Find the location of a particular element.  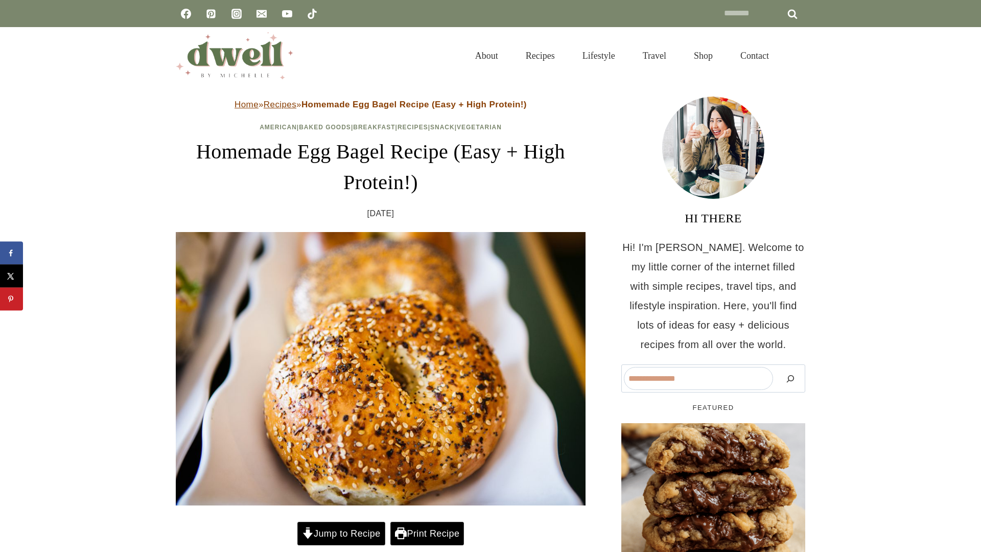

a: YouTube is located at coordinates (287, 14).